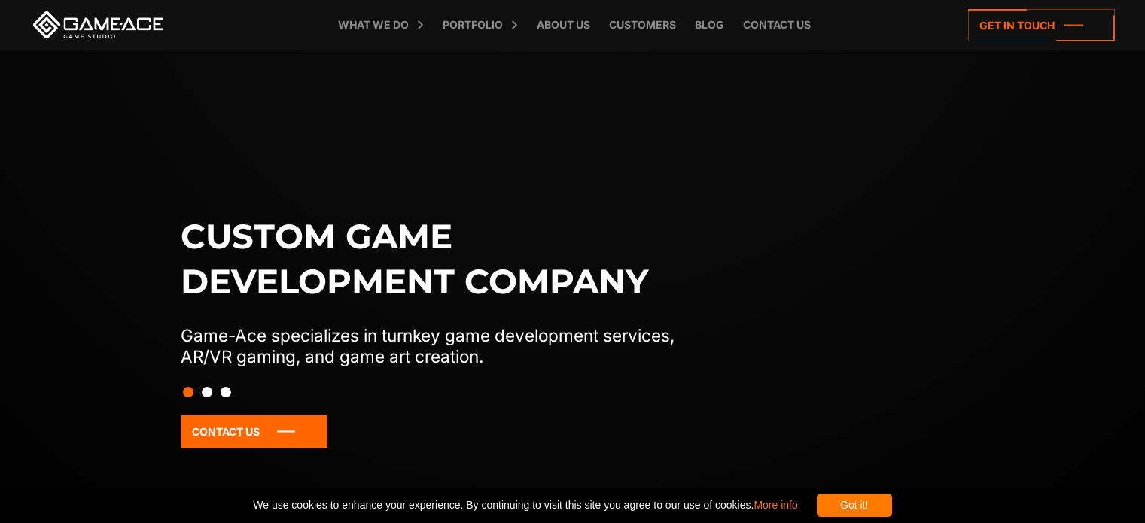 The width and height of the screenshot is (1145, 523). Describe the element at coordinates (226, 392) in the screenshot. I see `button: Slide 3` at that location.